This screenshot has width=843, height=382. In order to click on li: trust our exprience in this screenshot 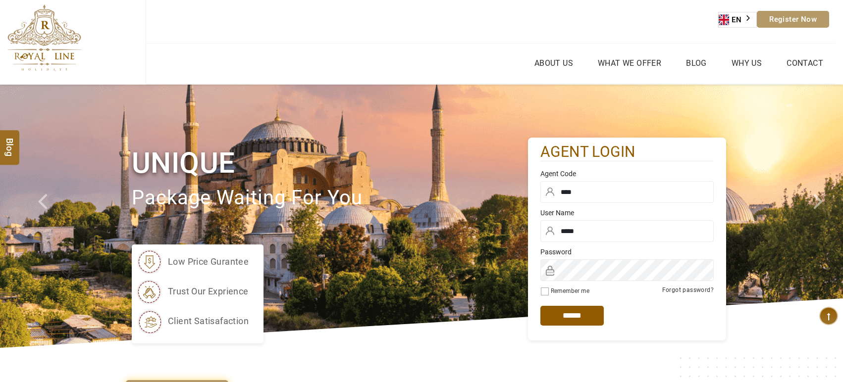, I will do `click(193, 292)`.